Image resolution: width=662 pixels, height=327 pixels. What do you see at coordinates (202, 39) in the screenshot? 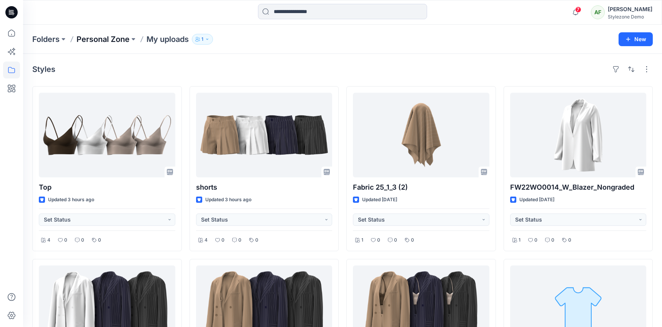
I see `button: 1` at bounding box center [202, 39].